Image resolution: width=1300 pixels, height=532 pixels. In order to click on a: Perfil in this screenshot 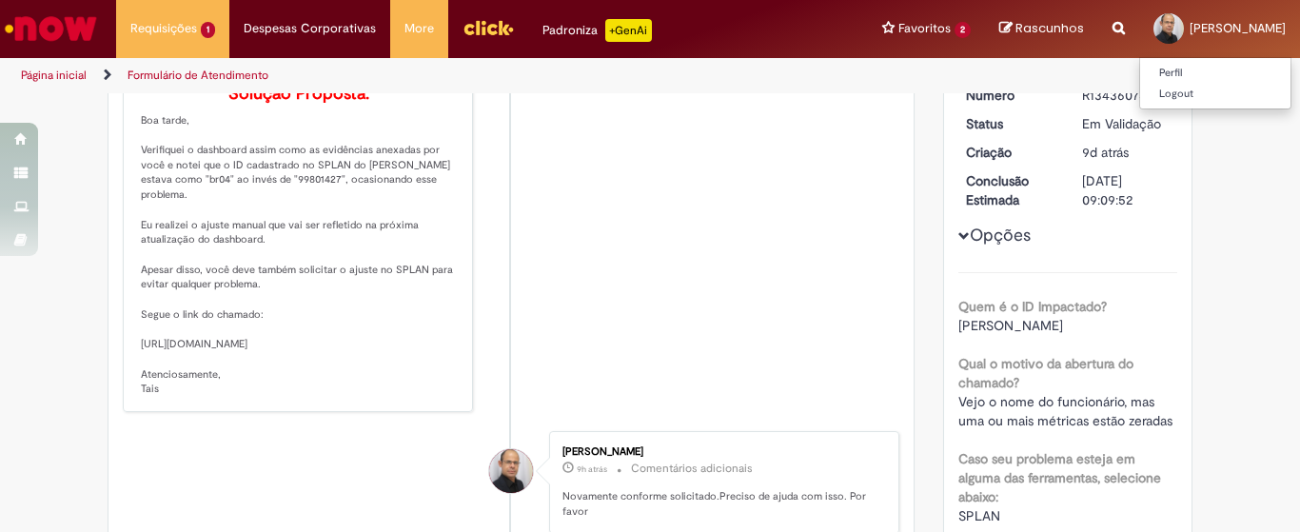, I will do `click(1215, 73)`.